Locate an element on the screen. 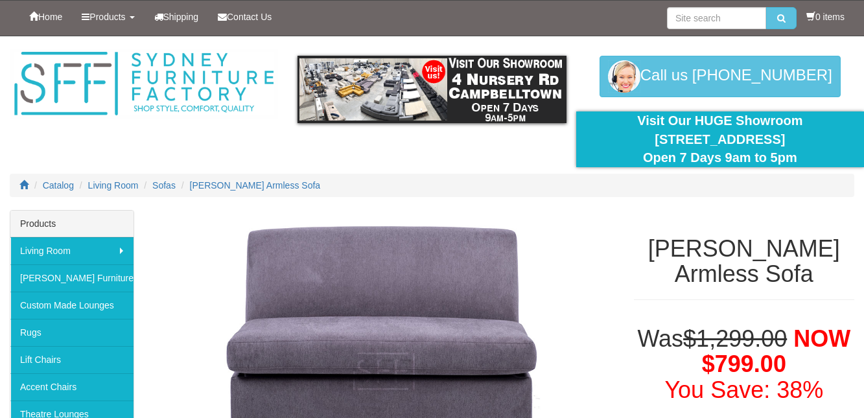 The height and width of the screenshot is (418, 864). img: showroom.gif is located at coordinates (432, 89).